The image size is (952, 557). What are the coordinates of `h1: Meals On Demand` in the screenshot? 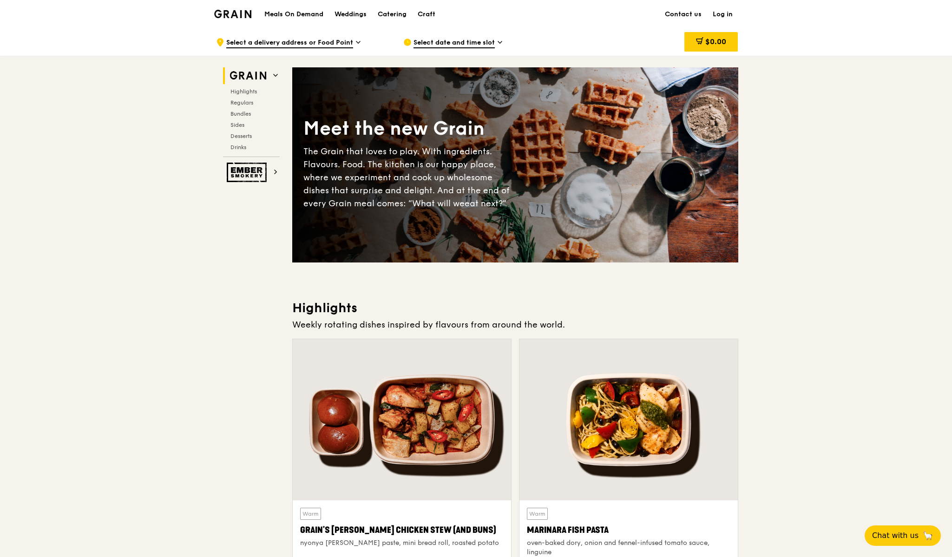 It's located at (294, 14).